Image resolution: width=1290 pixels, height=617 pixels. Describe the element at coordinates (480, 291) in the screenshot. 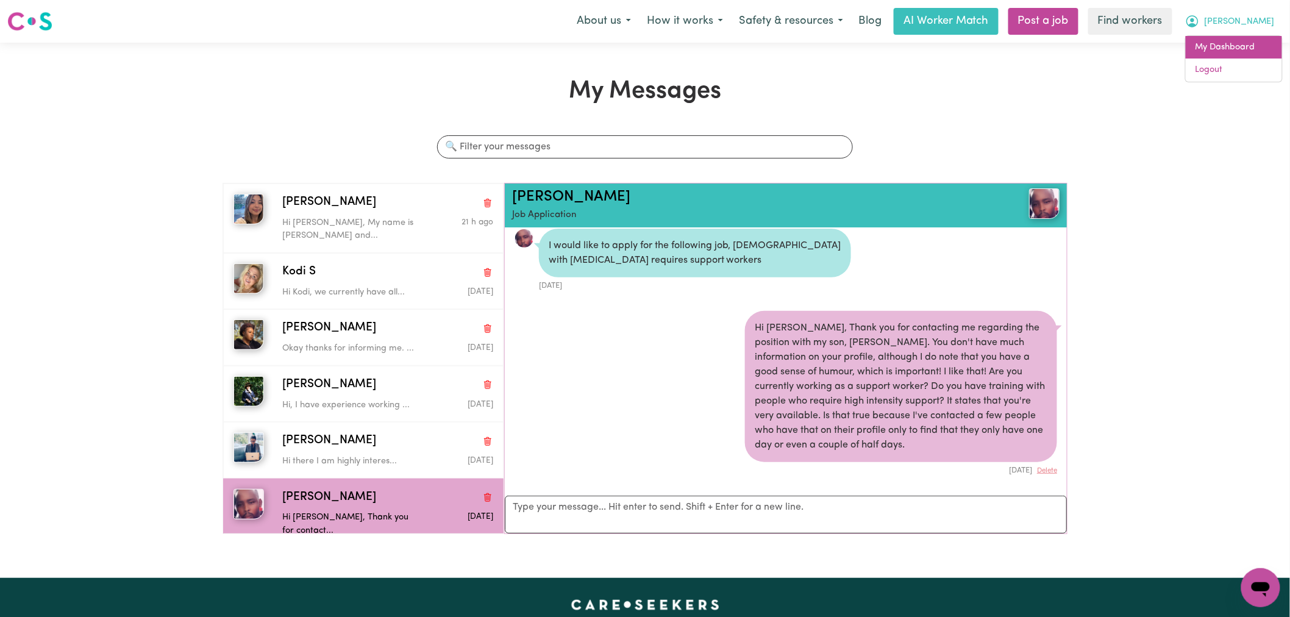

I see `span: Message sent on April 0, 2022` at that location.